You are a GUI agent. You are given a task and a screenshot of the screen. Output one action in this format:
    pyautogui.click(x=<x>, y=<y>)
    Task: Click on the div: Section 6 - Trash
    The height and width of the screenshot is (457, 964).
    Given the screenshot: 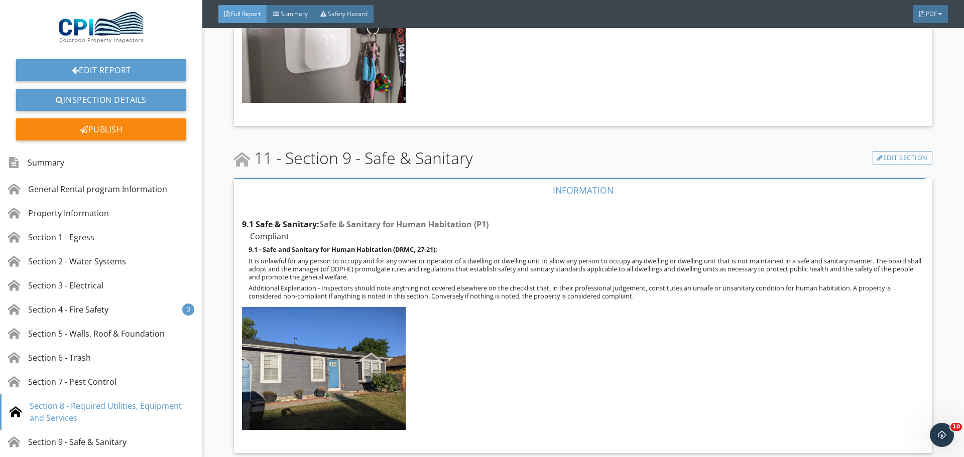 What is the action you would take?
    pyautogui.click(x=49, y=358)
    